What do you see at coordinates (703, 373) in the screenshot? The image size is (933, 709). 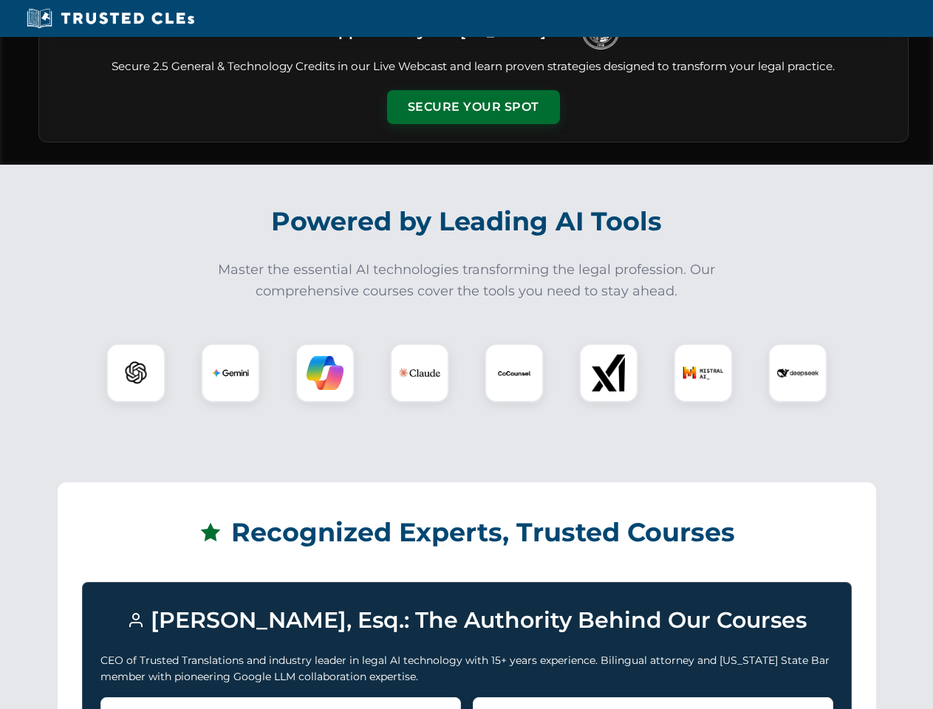 I see `img: Mistral AI Logo` at bounding box center [703, 373].